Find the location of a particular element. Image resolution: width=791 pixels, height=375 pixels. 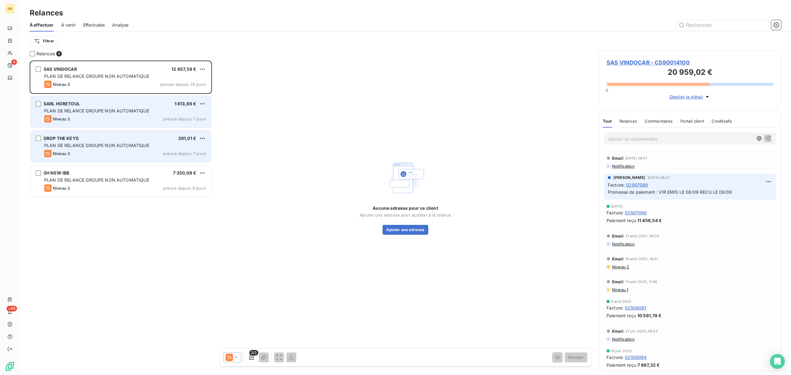

span: SH NEW IBB is located at coordinates (57, 173).